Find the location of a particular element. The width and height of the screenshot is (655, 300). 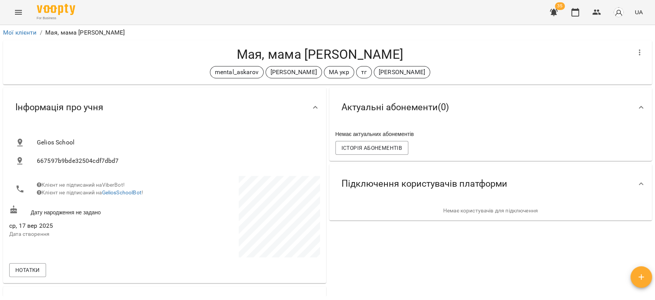

span: For Business is located at coordinates (56, 18).